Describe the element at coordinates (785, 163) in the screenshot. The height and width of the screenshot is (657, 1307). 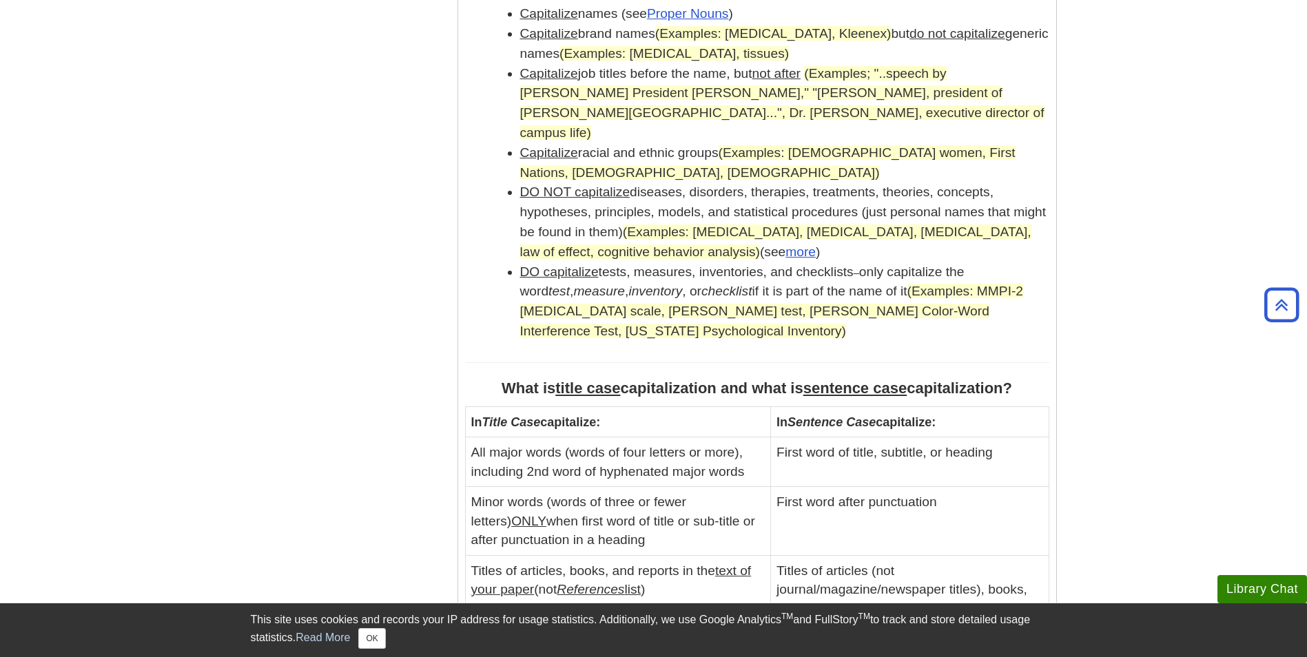
I see `li: racial and ethnic groups` at that location.